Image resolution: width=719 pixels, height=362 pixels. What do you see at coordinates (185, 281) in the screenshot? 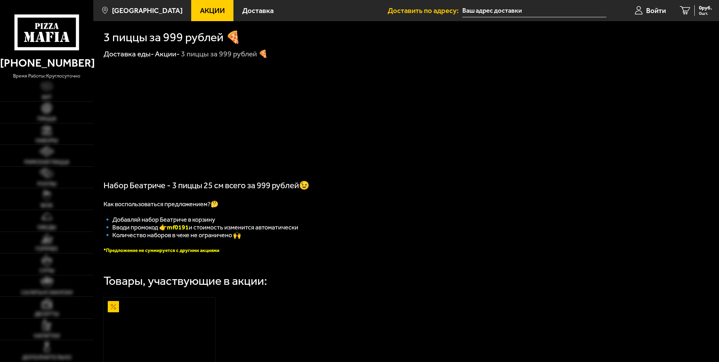
I see `div: Товары, участвующие в акции:` at bounding box center [185, 281].